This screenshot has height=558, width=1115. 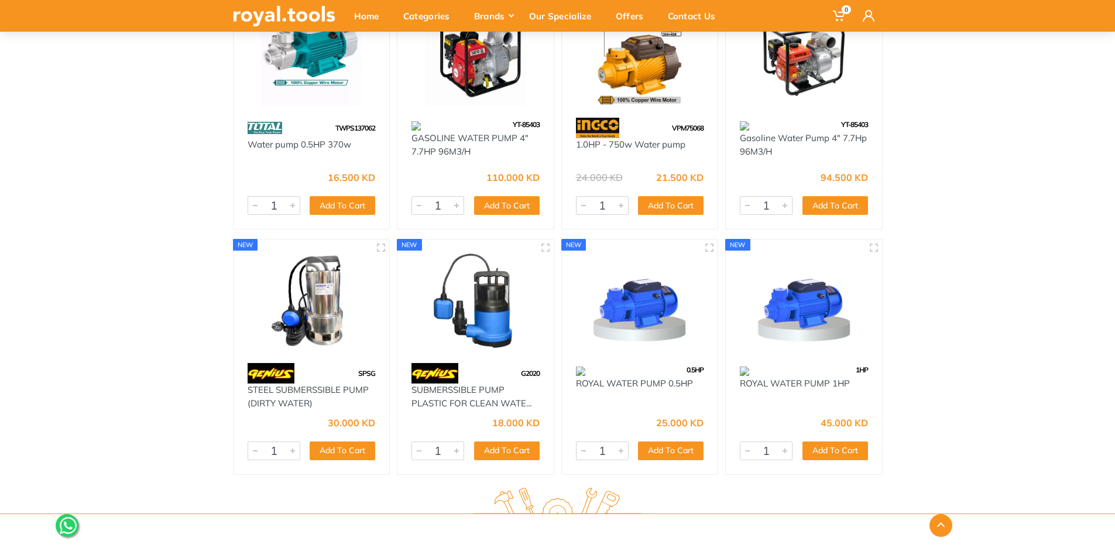 What do you see at coordinates (695, 369) in the screenshot?
I see `span: 0.5HP` at bounding box center [695, 369].